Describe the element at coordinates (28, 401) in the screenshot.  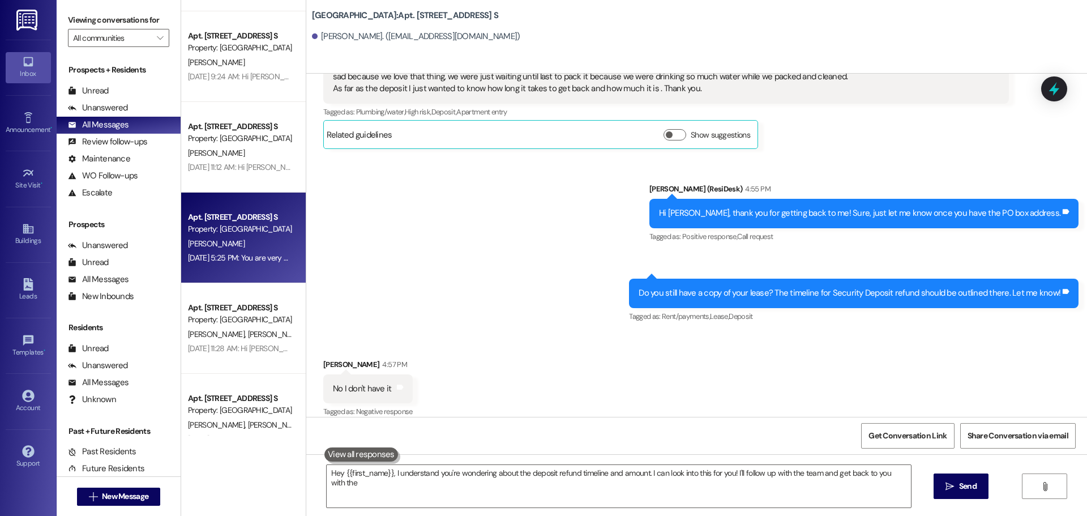
I see `a: Account` at that location.